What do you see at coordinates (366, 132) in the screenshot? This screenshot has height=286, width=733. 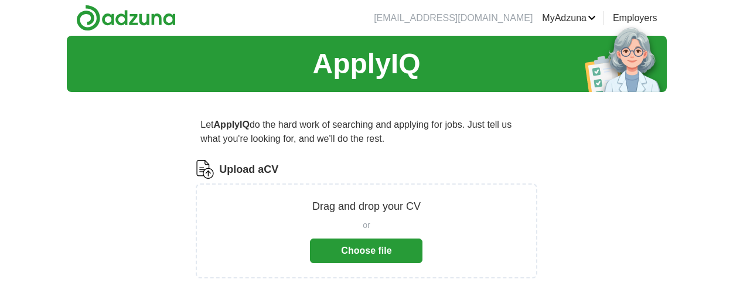 I see `p: Let do the hard work of searching and applying for jobs. Just tell us what you're looking for, an...` at bounding box center [366, 132].